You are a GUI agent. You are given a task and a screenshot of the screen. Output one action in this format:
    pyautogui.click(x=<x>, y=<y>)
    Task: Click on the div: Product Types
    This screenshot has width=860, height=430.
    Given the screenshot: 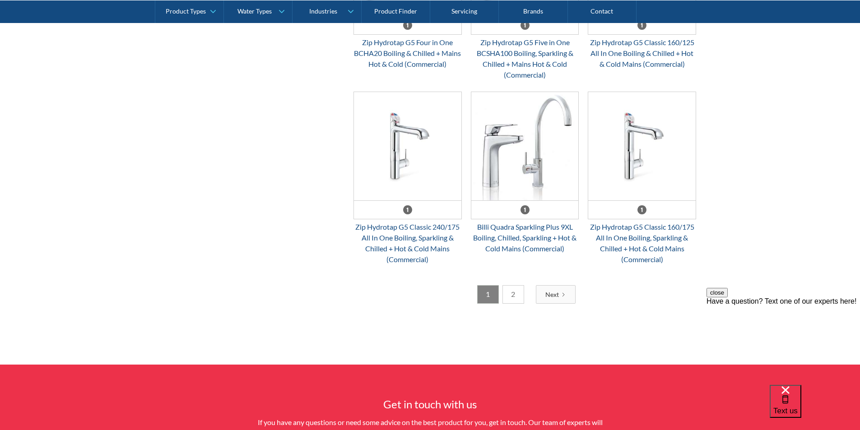 What is the action you would take?
    pyautogui.click(x=185, y=11)
    